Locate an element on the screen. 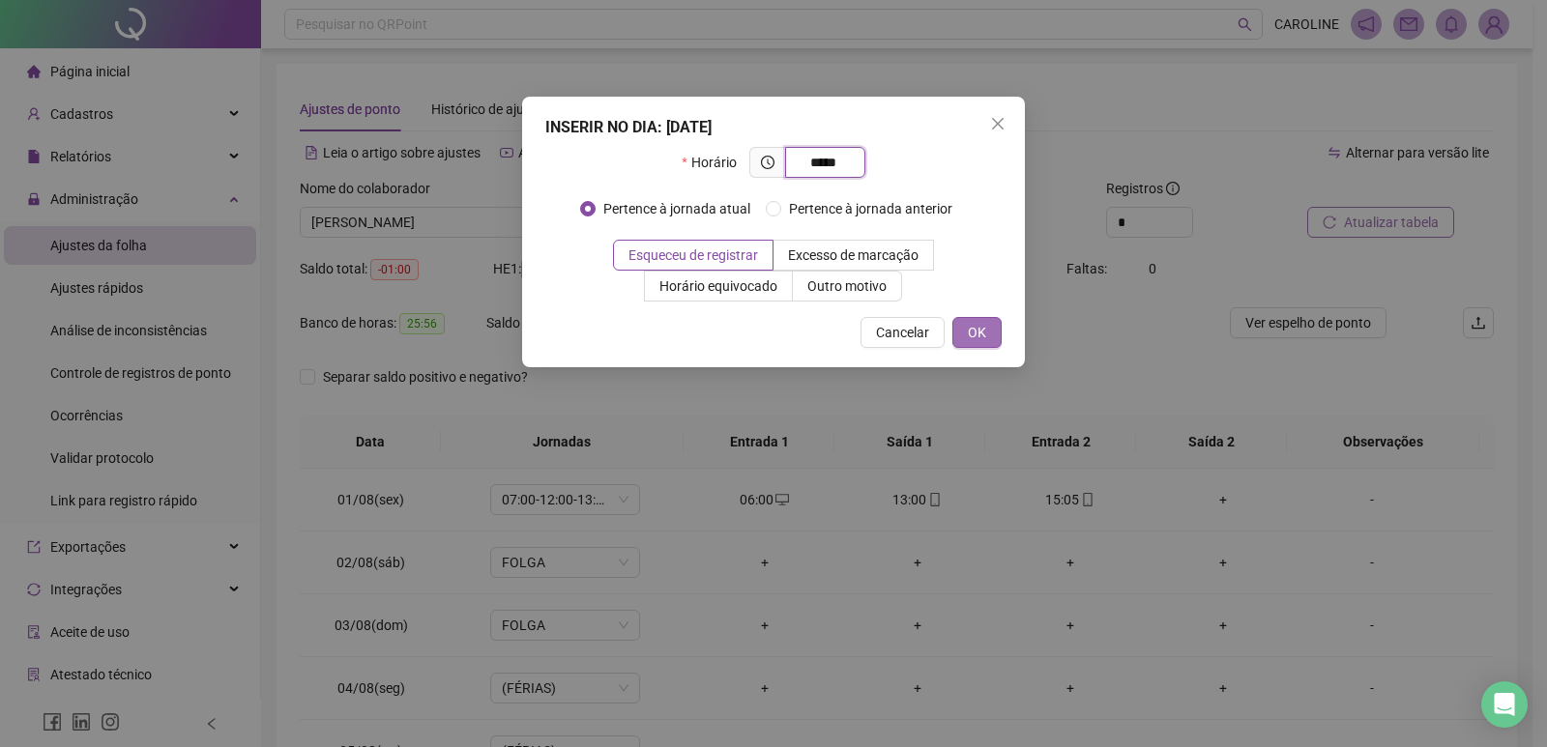  span: Horário equivocado is located at coordinates (718, 286).